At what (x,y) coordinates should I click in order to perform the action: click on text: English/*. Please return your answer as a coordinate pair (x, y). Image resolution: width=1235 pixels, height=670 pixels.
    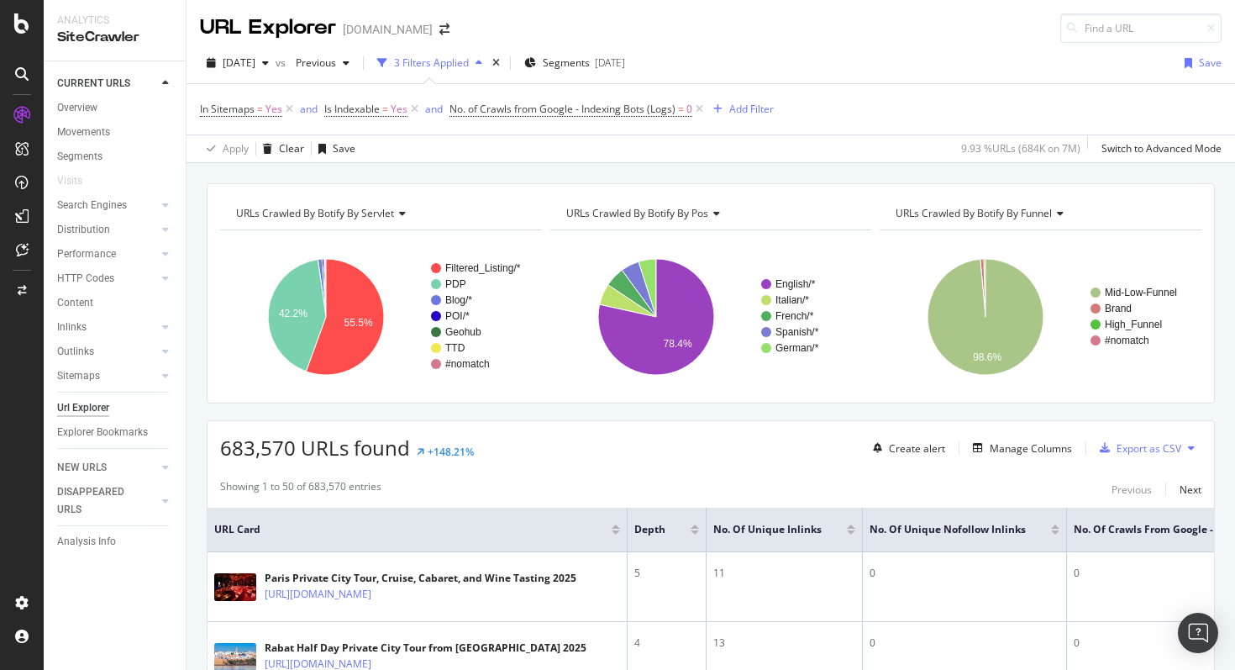
    Looking at the image, I should click on (796, 284).